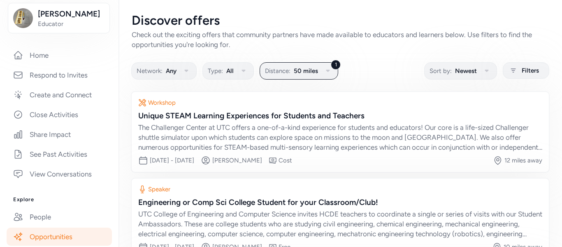  What do you see at coordinates (171, 71) in the screenshot?
I see `span: Any` at bounding box center [171, 71].